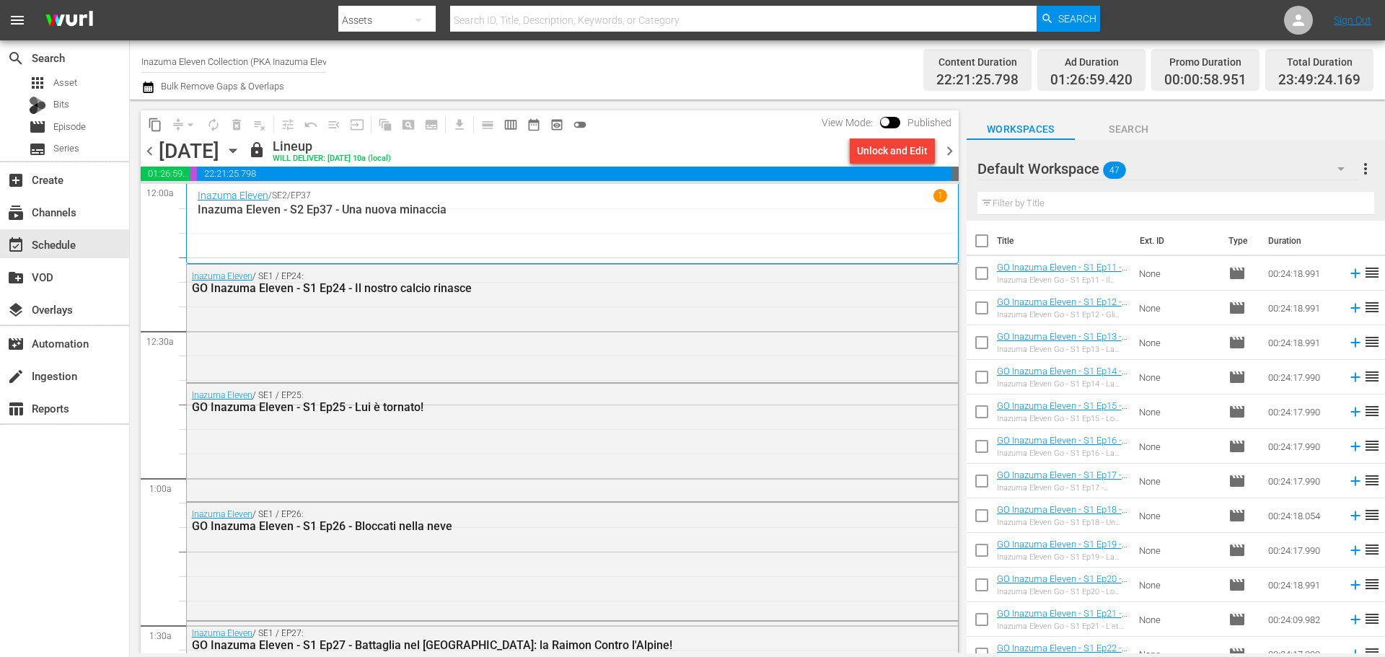 This screenshot has height=657, width=1385. What do you see at coordinates (1021, 129) in the screenshot?
I see `span: Workspaces` at bounding box center [1021, 129].